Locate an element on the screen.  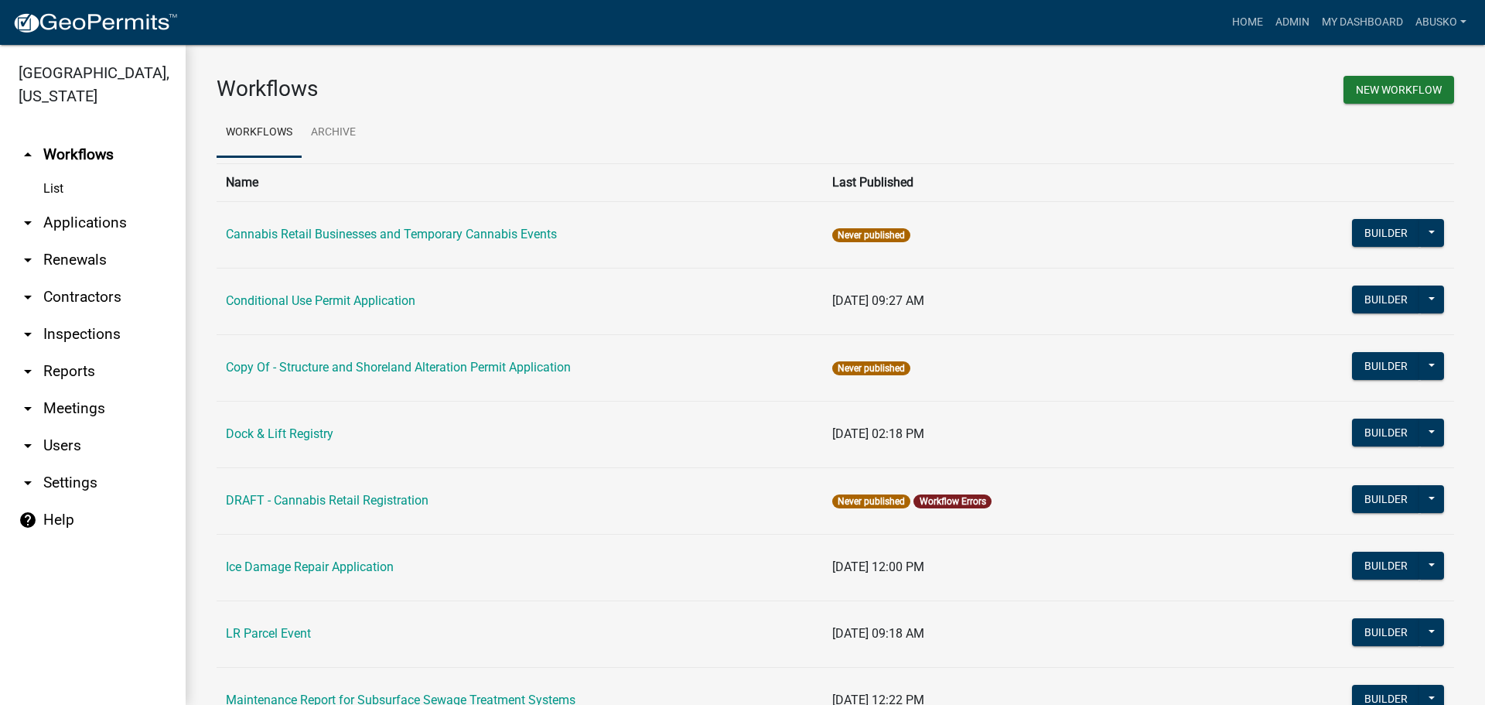
th: Last Published is located at coordinates (1048, 182).